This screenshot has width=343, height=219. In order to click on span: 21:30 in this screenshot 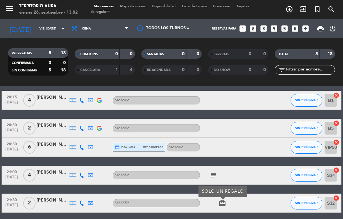, I will do `click(12, 199)`.